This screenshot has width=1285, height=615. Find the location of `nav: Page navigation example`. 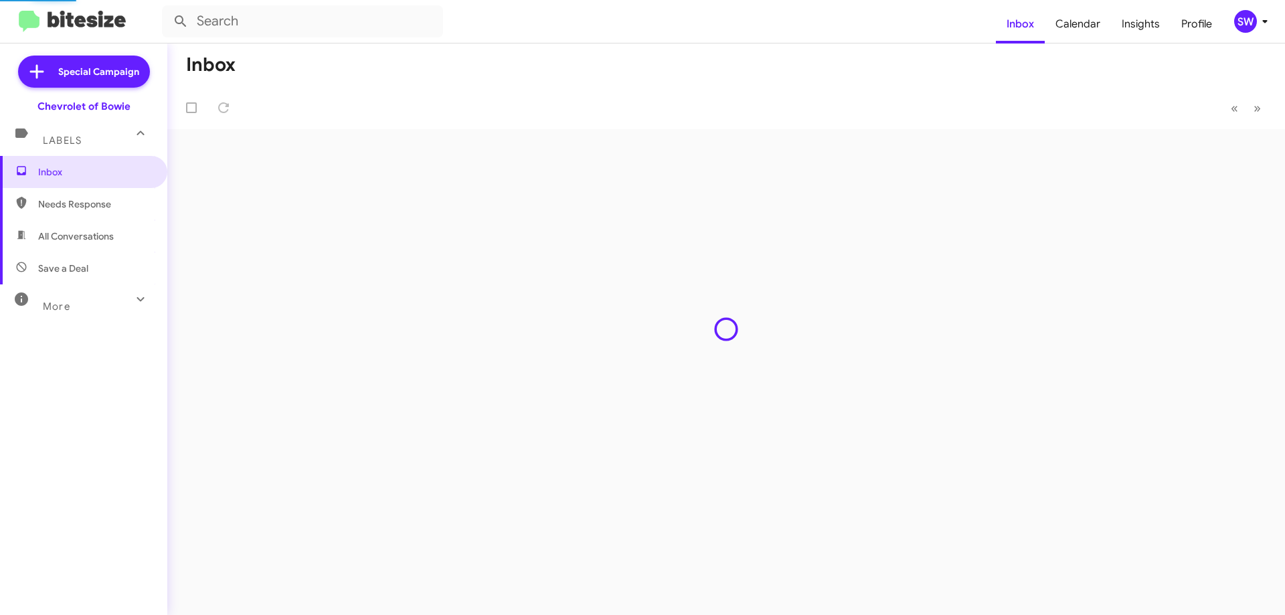

nav: Page navigation example is located at coordinates (1246, 108).